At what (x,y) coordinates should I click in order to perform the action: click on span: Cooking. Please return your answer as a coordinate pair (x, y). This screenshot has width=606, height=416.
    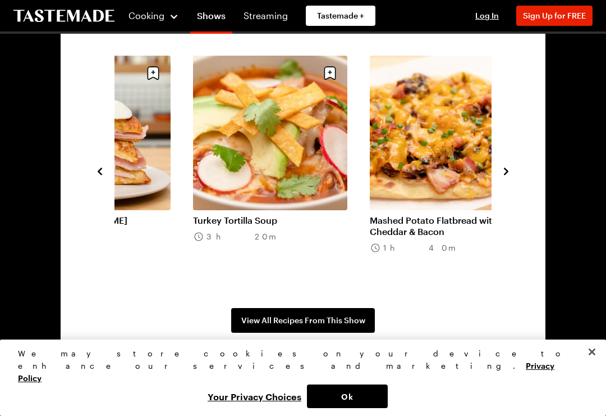
    Looking at the image, I should click on (147, 15).